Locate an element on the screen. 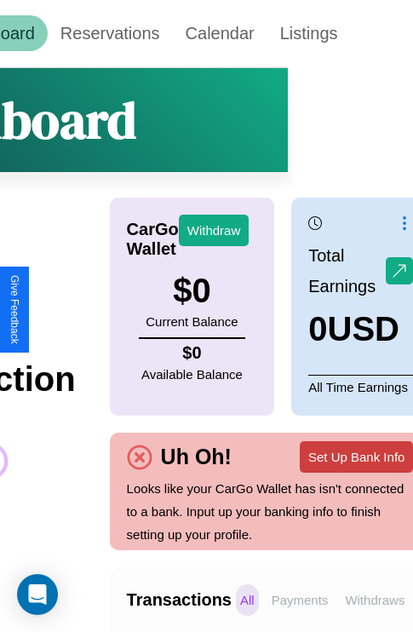 Image resolution: width=413 pixels, height=632 pixels. p: All Time Earnings is located at coordinates (360, 387).